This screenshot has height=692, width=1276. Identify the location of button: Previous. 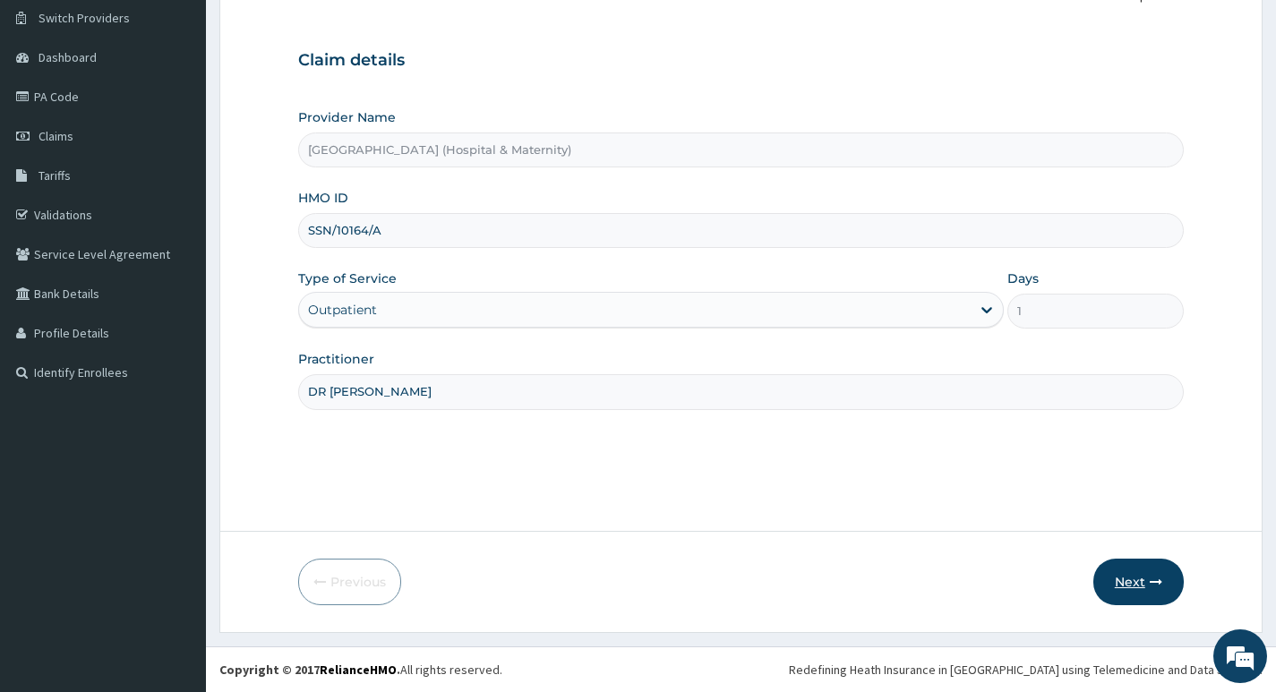
(349, 582).